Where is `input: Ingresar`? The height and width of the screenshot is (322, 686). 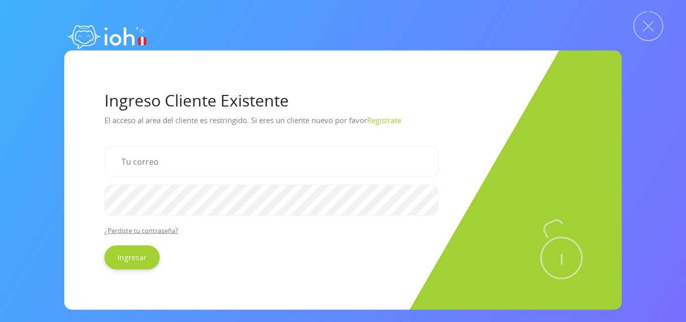 input: Ingresar is located at coordinates (132, 257).